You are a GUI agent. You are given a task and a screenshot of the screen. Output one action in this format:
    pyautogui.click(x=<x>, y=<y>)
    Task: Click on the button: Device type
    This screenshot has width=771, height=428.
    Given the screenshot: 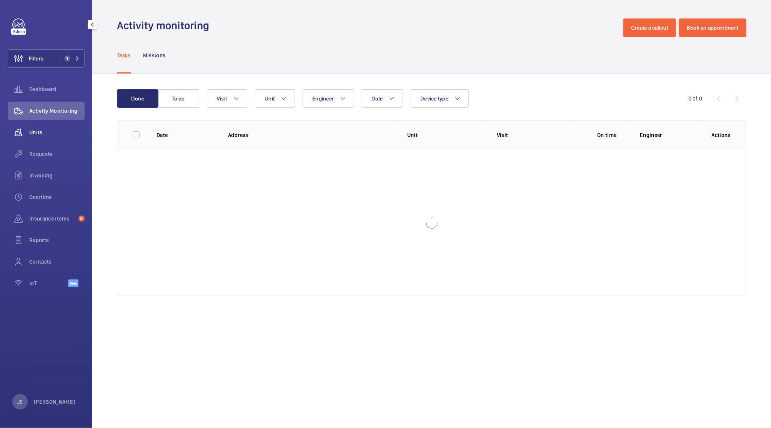 What is the action you would take?
    pyautogui.click(x=440, y=98)
    